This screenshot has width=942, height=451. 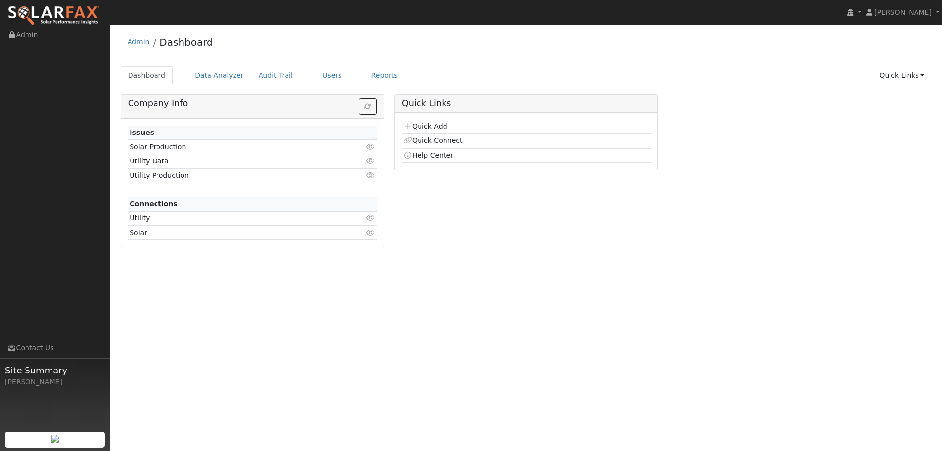 I want to click on a: Audit Trail, so click(x=276, y=75).